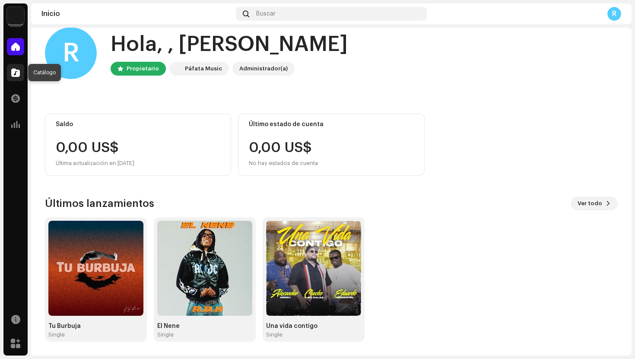 This screenshot has width=635, height=359. What do you see at coordinates (266, 14) in the screenshot?
I see `span: Buscar` at bounding box center [266, 14].